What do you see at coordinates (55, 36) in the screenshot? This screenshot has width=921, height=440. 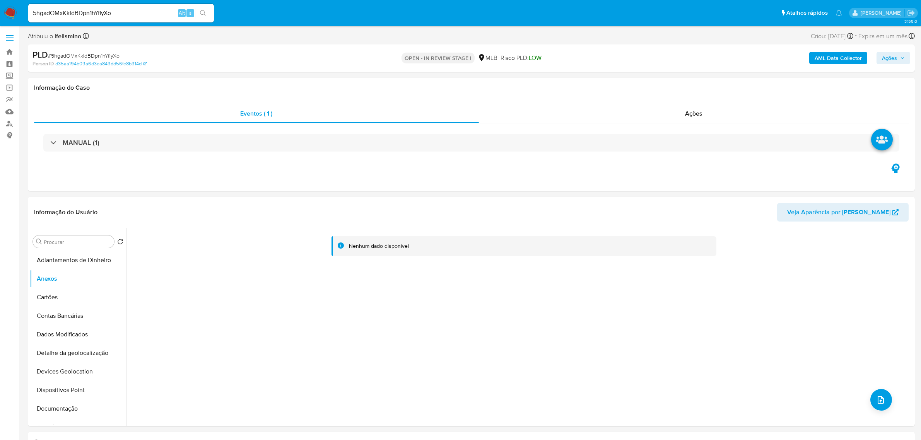 I see `span: Atribuiu o` at bounding box center [55, 36].